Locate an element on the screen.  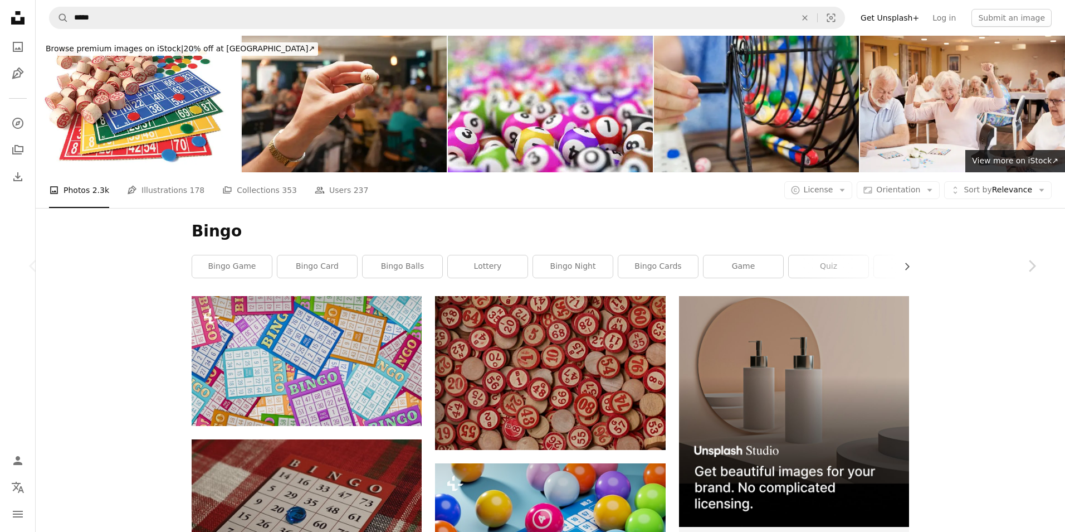
img: Bingo ! ( Isolated on White ) is located at coordinates (138, 104).